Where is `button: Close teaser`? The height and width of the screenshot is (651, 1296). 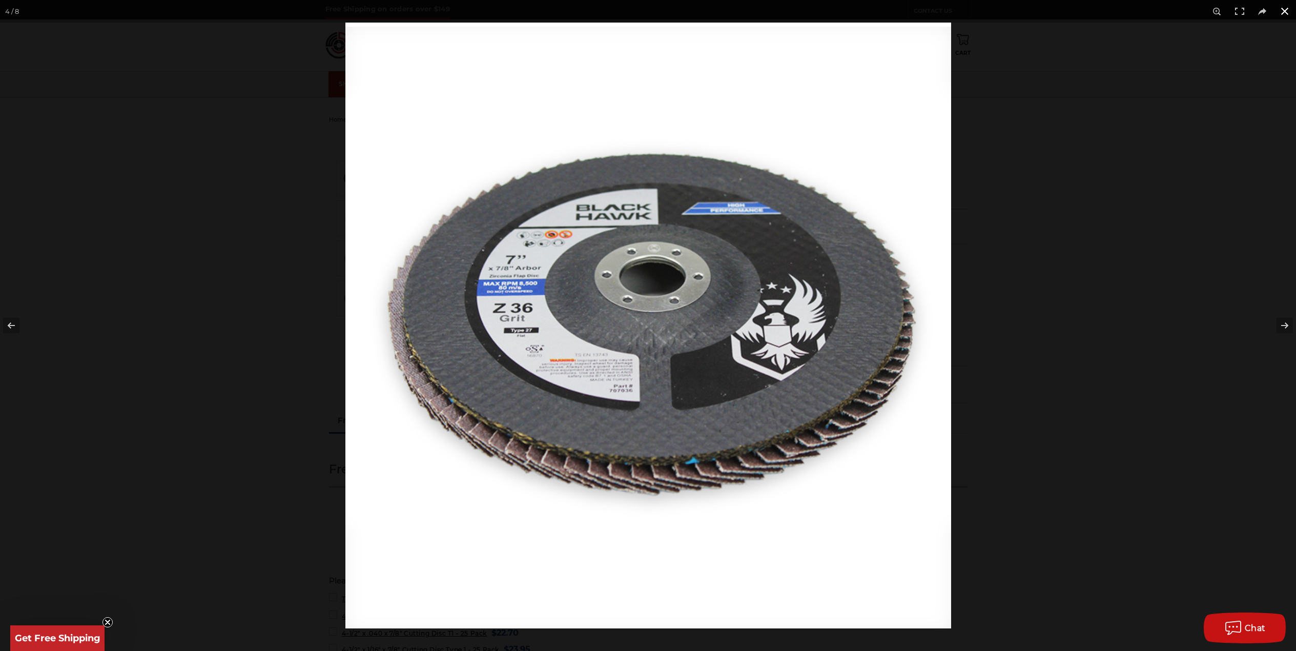
button: Close teaser is located at coordinates (108, 622).